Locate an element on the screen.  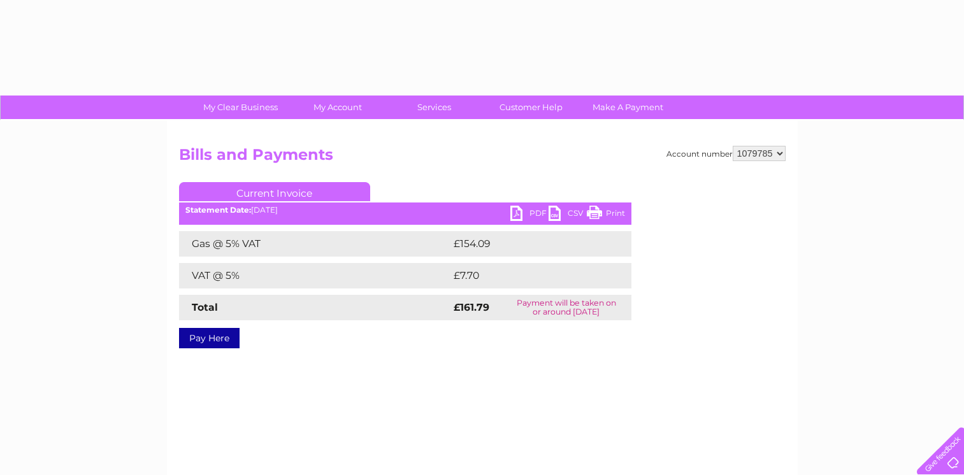
b: Statement Date: is located at coordinates (218, 210).